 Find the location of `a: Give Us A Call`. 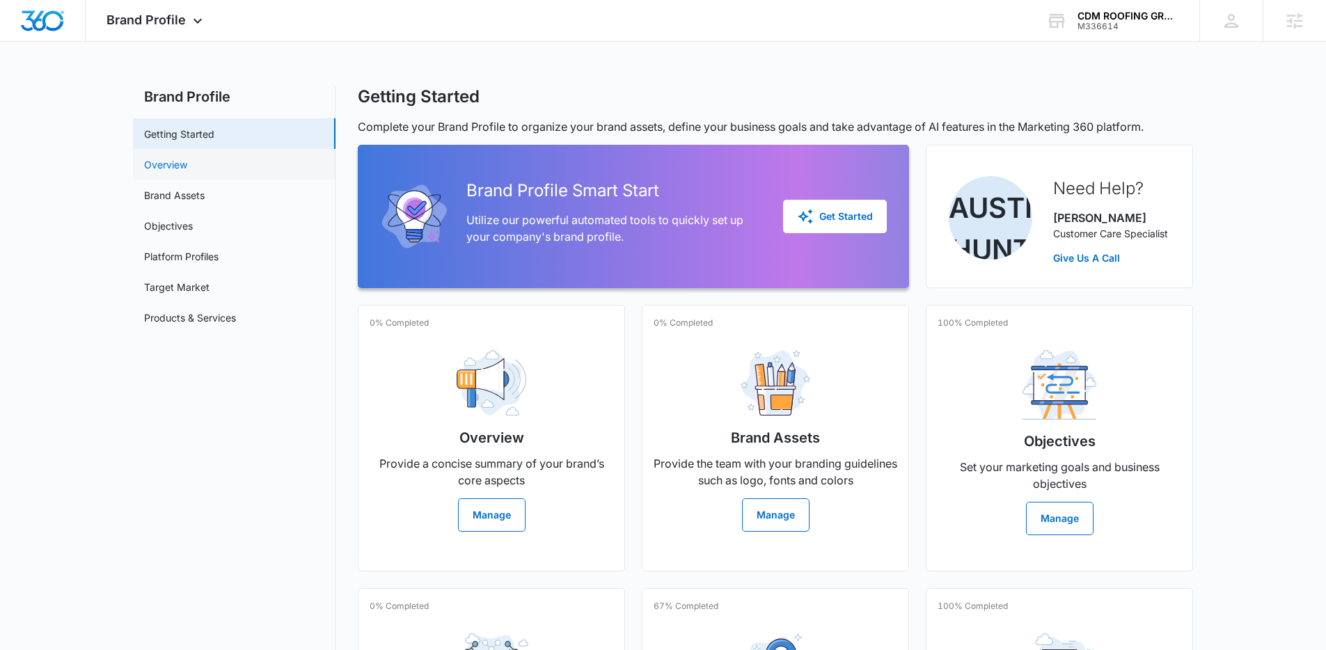

a: Give Us A Call is located at coordinates (1110, 258).